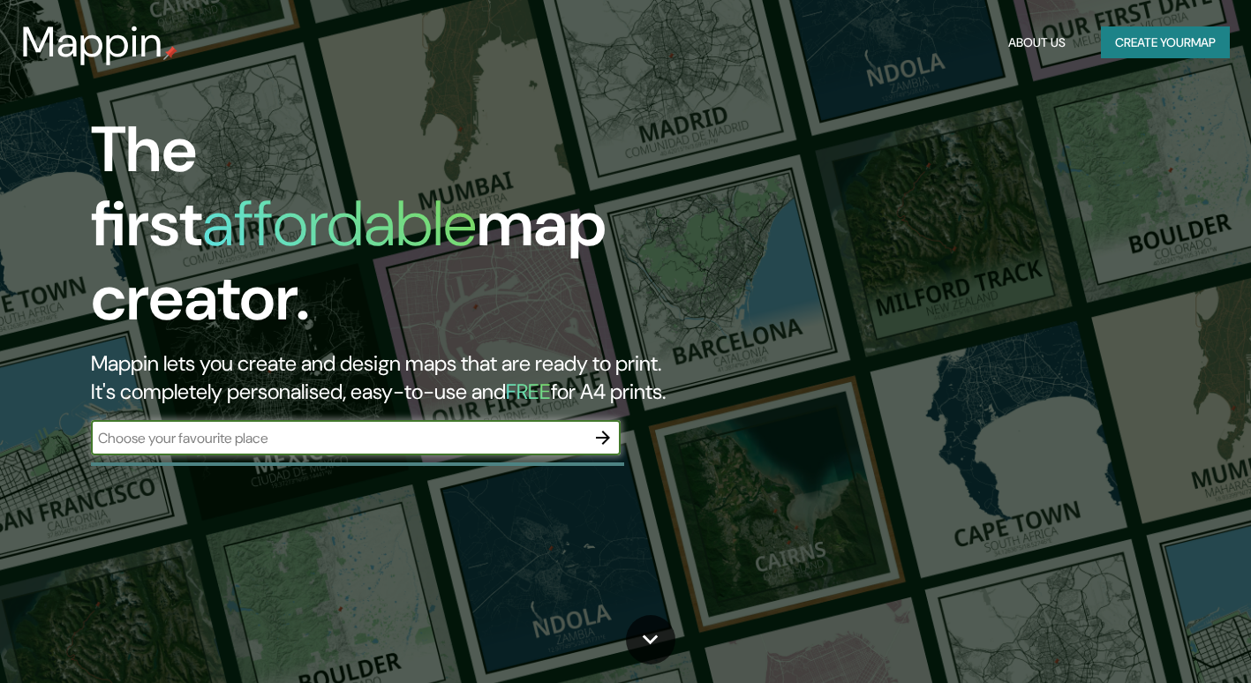  I want to click on h3: Mappin, so click(92, 42).